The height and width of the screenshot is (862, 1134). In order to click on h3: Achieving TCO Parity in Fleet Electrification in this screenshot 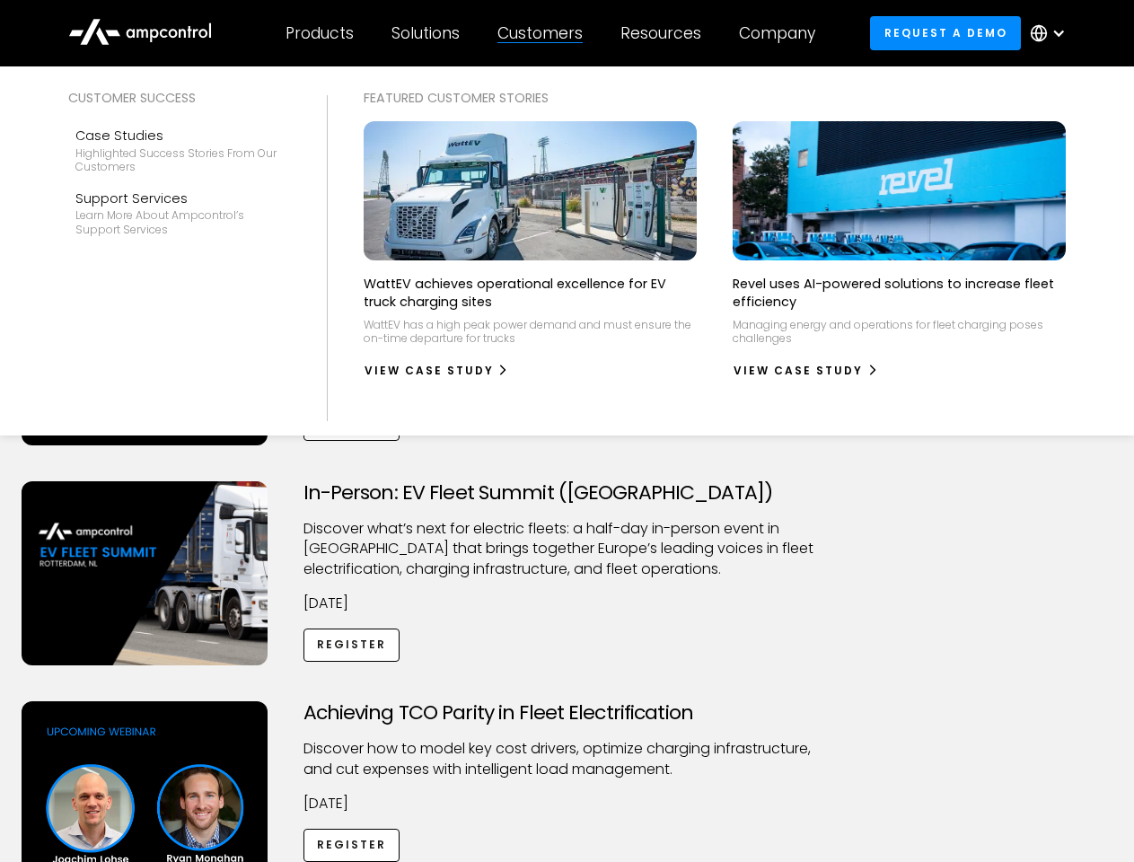, I will do `click(567, 713)`.